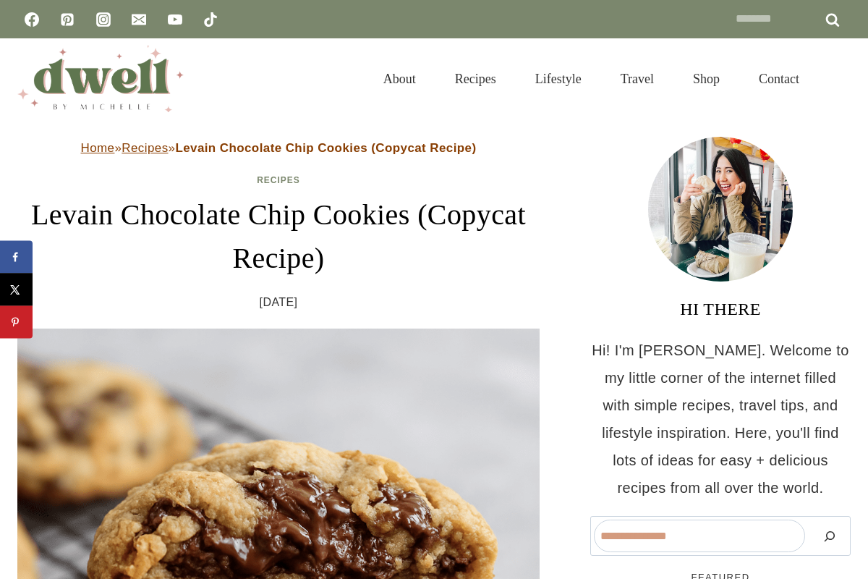 The width and height of the screenshot is (868, 579). I want to click on button: View Search Form, so click(838, 79).